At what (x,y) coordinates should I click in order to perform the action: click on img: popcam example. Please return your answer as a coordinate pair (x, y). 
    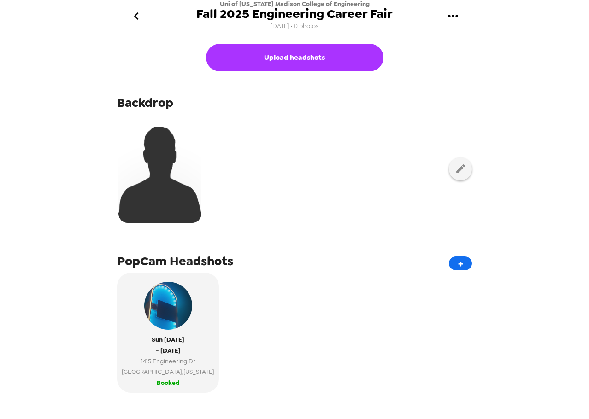
    Looking at the image, I should click on (168, 306).